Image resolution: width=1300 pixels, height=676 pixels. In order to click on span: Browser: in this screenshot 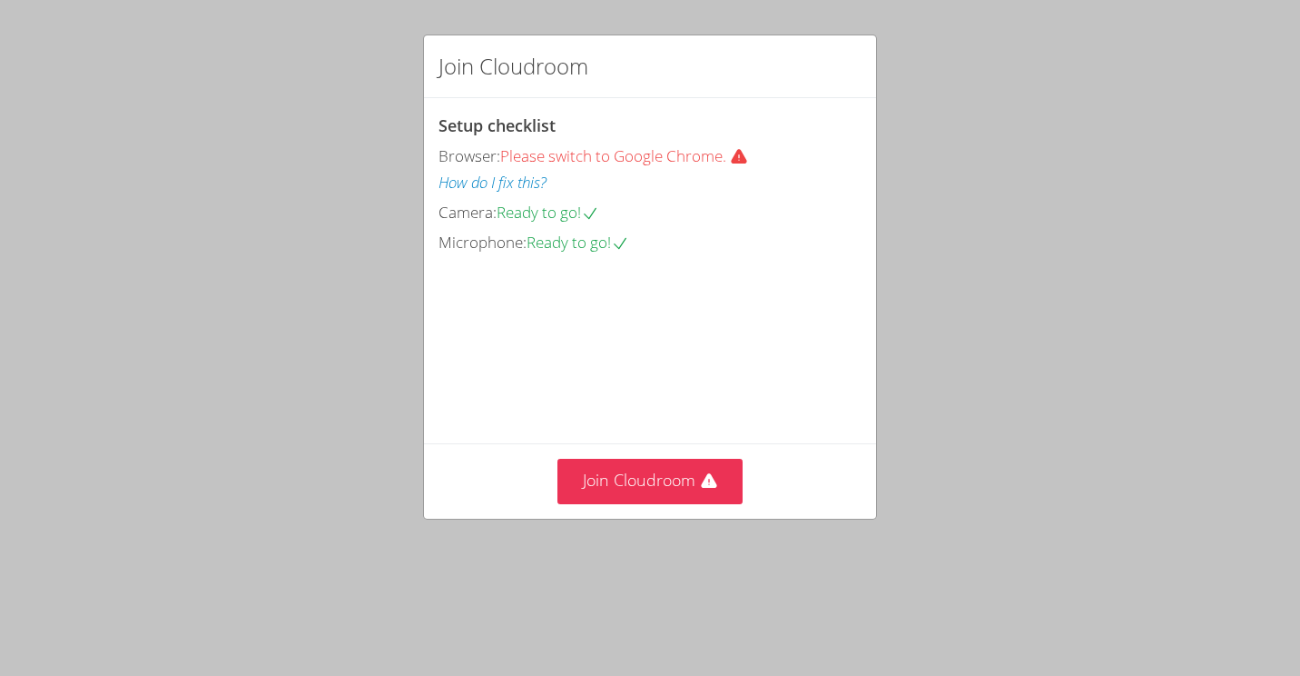, I will do `click(469, 155)`.